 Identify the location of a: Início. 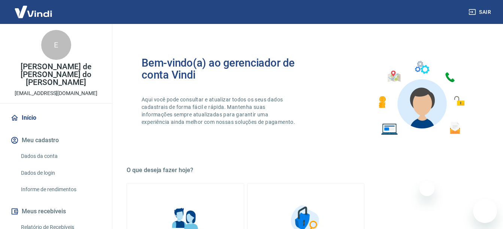
(56, 118).